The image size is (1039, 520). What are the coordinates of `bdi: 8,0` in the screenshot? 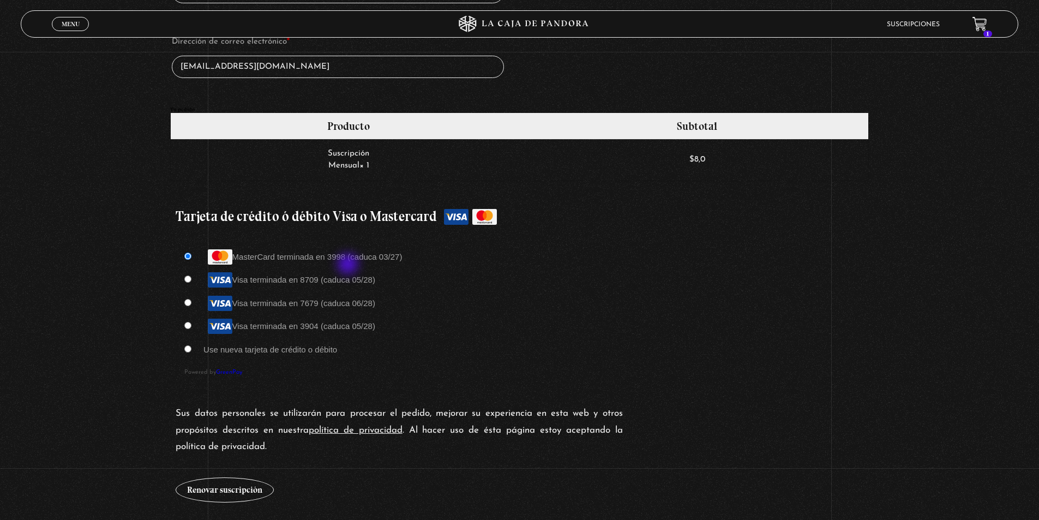 It's located at (697, 159).